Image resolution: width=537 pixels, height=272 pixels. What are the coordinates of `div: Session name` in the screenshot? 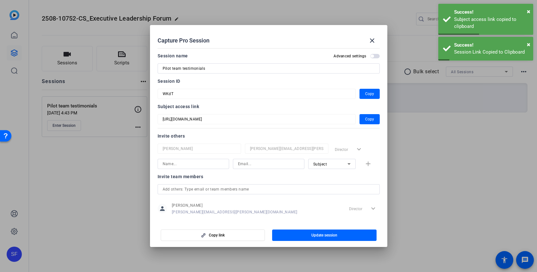 It's located at (173, 56).